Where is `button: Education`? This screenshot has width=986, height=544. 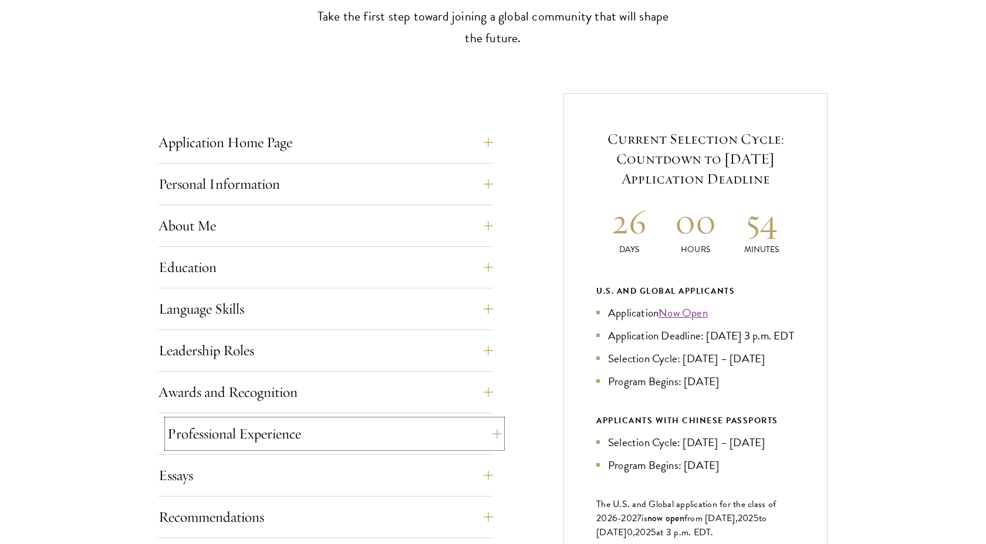
button: Education is located at coordinates (326, 268).